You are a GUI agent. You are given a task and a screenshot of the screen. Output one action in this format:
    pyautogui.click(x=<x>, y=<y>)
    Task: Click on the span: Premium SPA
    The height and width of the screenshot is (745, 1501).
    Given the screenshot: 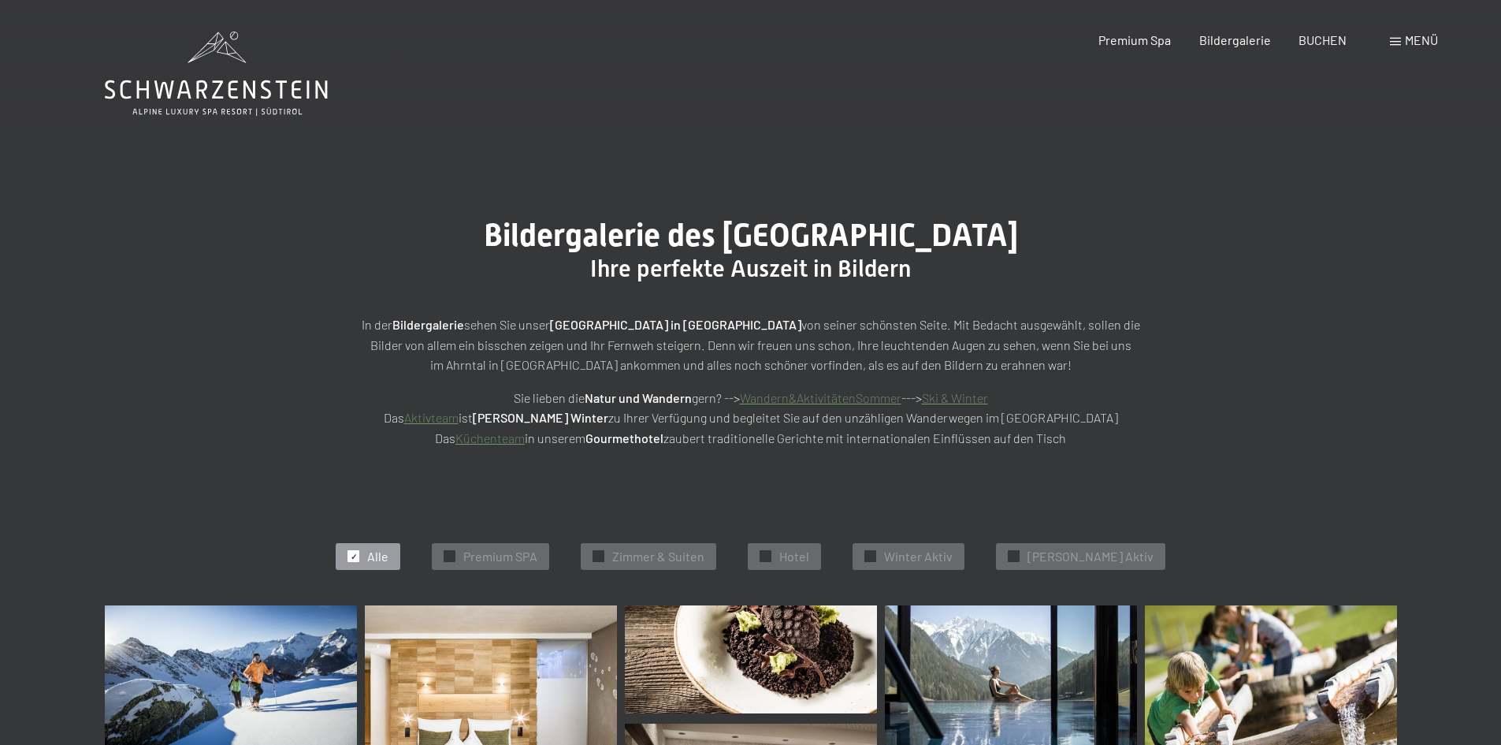 What is the action you would take?
    pyautogui.click(x=500, y=556)
    